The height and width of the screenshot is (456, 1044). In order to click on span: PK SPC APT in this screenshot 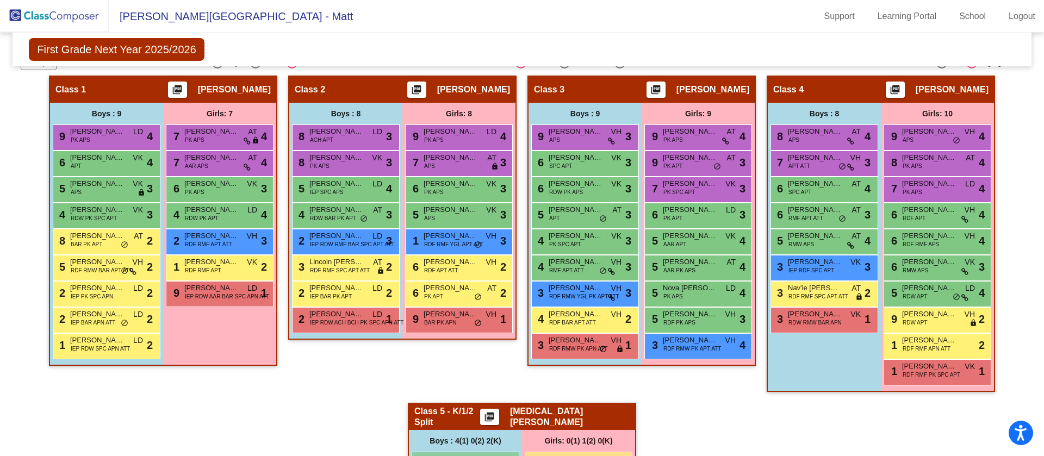, I will do `click(565, 244)`.